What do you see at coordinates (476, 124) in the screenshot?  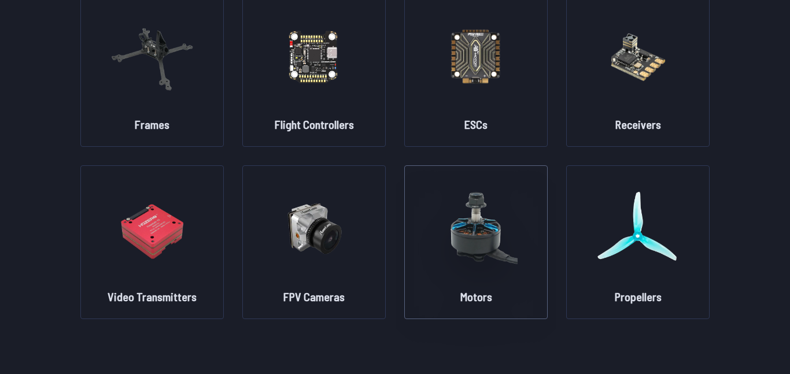 I see `h2: ESCs` at bounding box center [476, 124].